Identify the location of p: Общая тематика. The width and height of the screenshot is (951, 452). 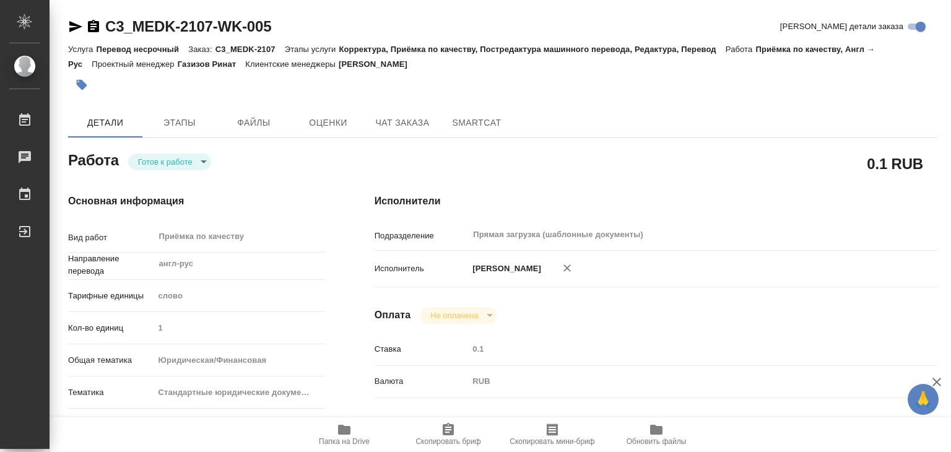
(111, 360).